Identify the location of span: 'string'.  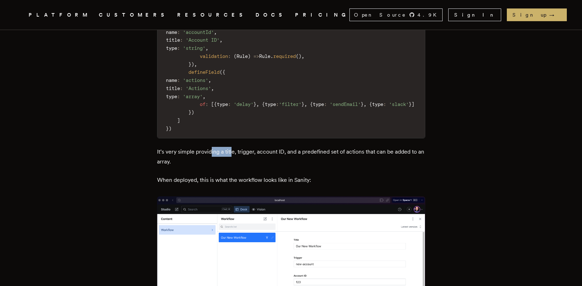
(194, 48).